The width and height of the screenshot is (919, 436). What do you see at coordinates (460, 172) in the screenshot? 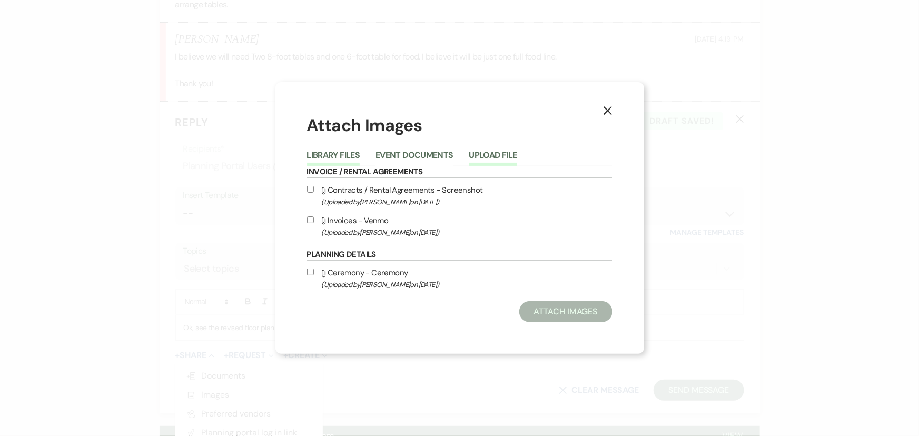
I see `h6: Invoice / Rental Agreements` at bounding box center [460, 172].